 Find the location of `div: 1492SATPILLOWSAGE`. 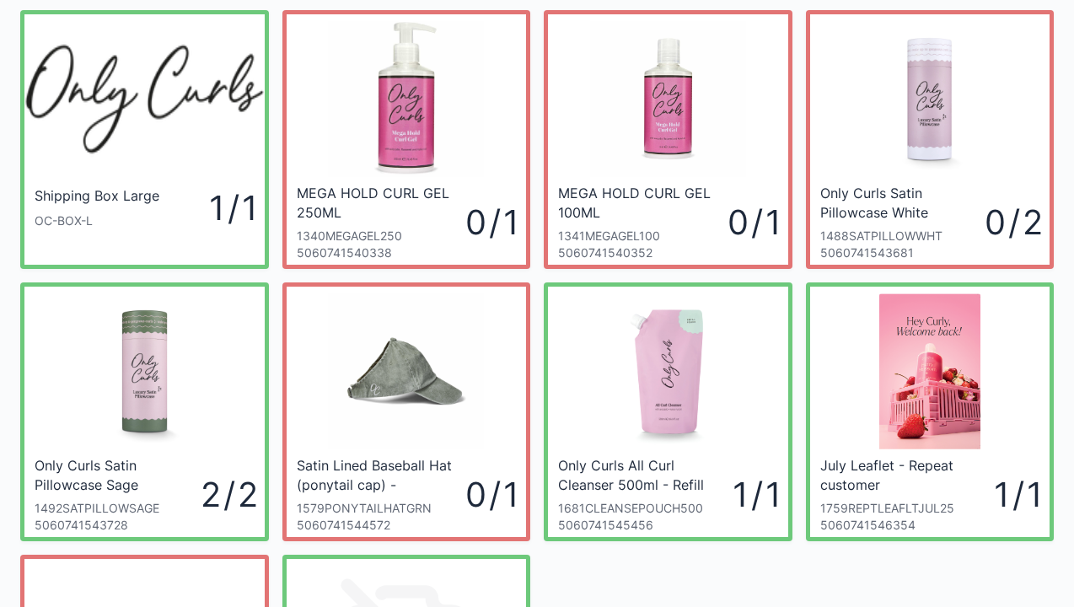

div: 1492SATPILLOWSAGE is located at coordinates (117, 508).